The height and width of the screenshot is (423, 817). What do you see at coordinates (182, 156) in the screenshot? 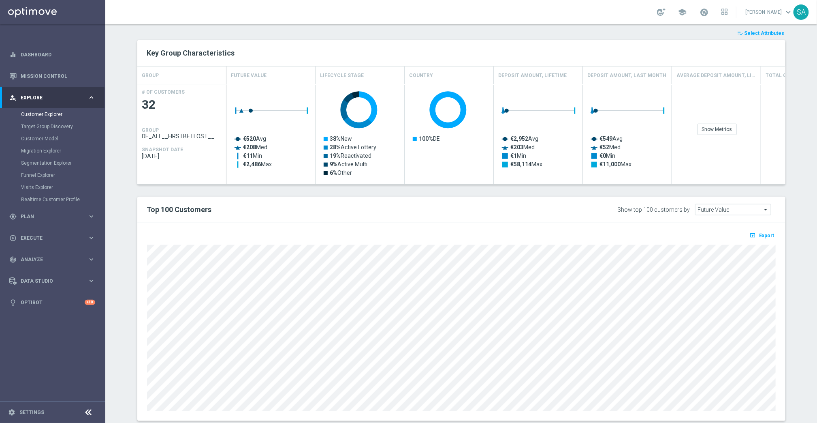
I see `span: 2025-08-28` at bounding box center [182, 156].